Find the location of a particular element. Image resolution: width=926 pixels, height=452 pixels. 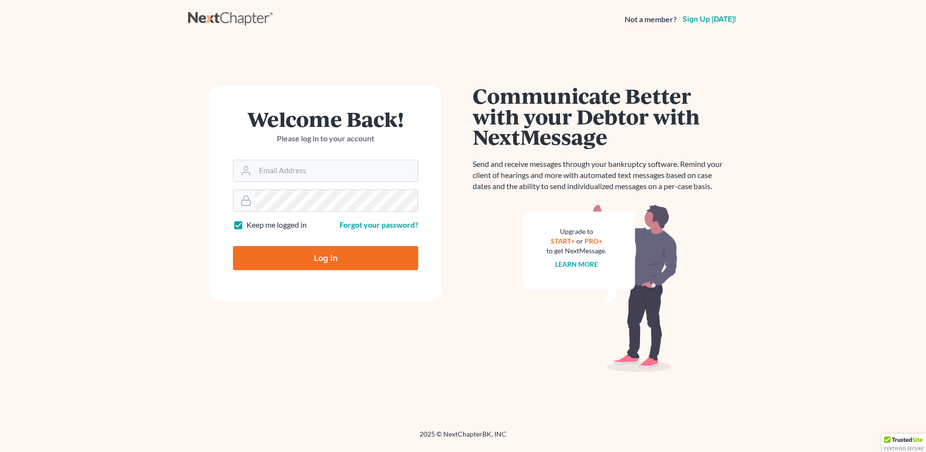

a: Forgot your password? is located at coordinates (379, 224).